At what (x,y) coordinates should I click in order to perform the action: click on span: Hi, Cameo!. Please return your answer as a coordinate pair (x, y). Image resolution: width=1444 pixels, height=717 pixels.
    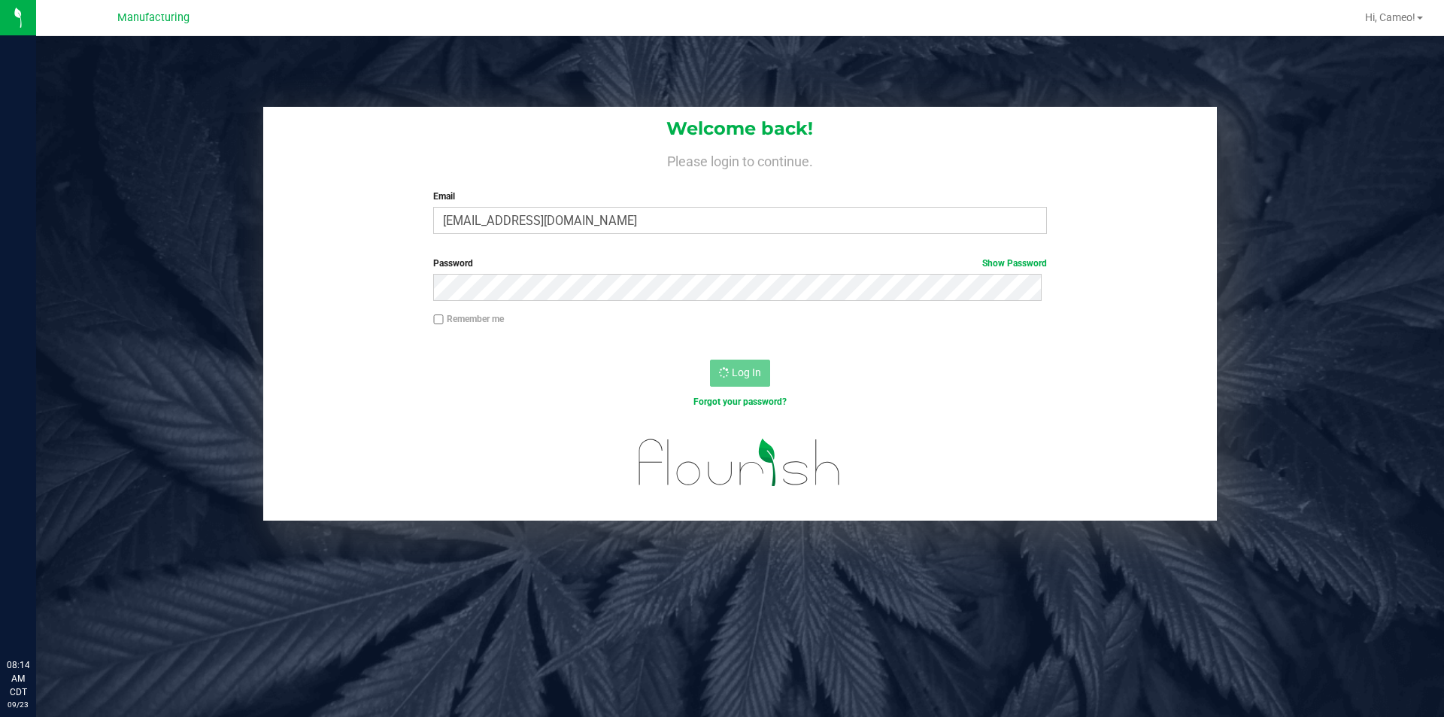
    Looking at the image, I should click on (1390, 17).